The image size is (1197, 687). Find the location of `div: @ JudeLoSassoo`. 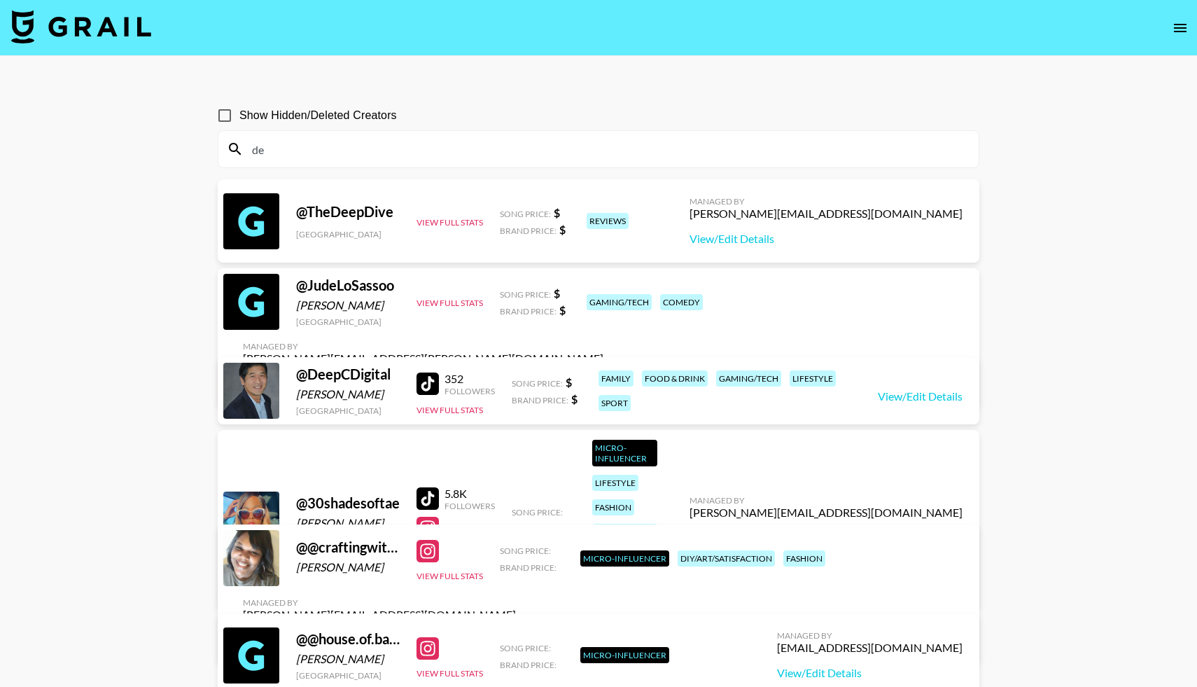

div: @ JudeLoSassoo is located at coordinates (348, 285).